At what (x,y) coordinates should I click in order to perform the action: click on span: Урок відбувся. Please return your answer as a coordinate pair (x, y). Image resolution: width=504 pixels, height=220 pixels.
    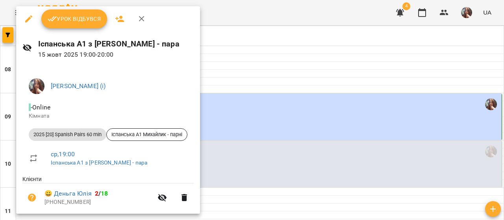
    Looking at the image, I should click on (74, 19).